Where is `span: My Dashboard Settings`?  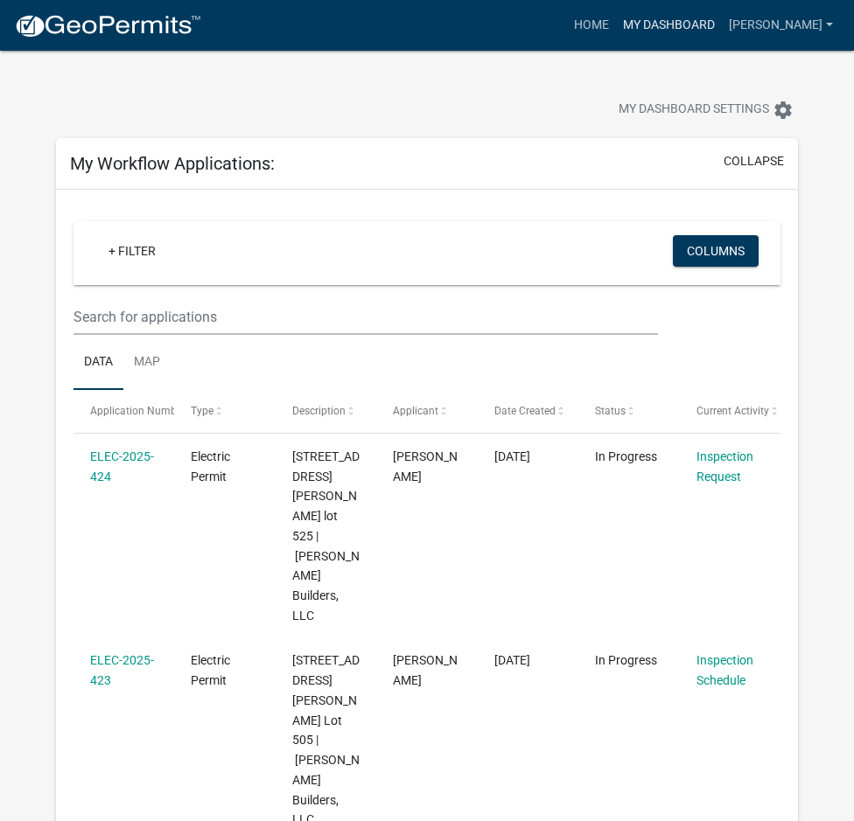 span: My Dashboard Settings is located at coordinates (694, 110).